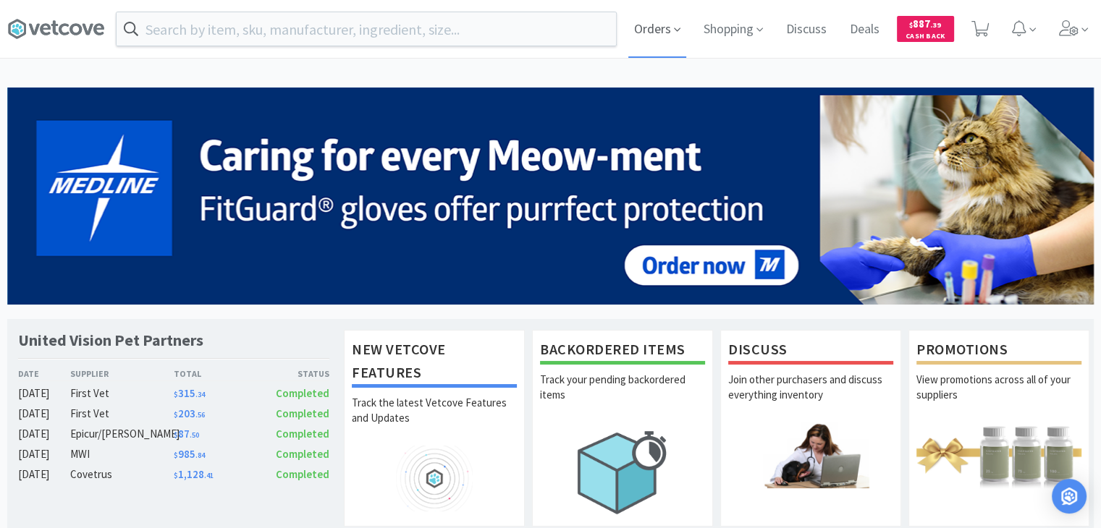  I want to click on div: Supplier, so click(122, 374).